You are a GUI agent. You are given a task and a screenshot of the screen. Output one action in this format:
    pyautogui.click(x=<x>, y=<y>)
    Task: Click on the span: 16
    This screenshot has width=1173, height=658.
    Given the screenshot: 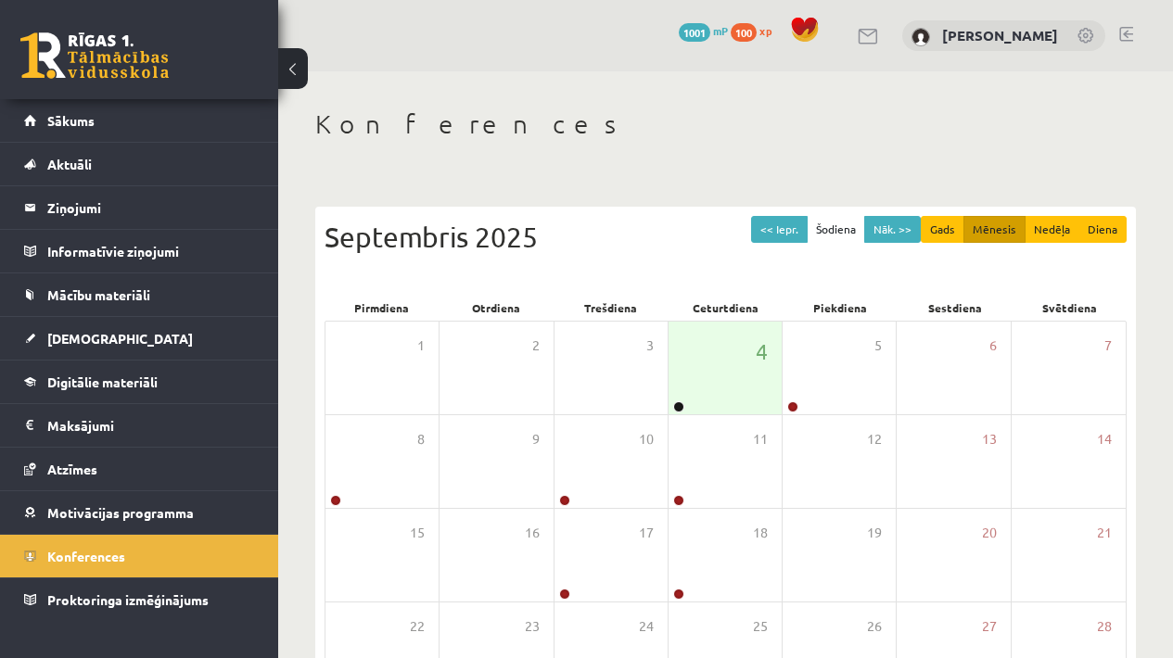 What is the action you would take?
    pyautogui.click(x=532, y=533)
    